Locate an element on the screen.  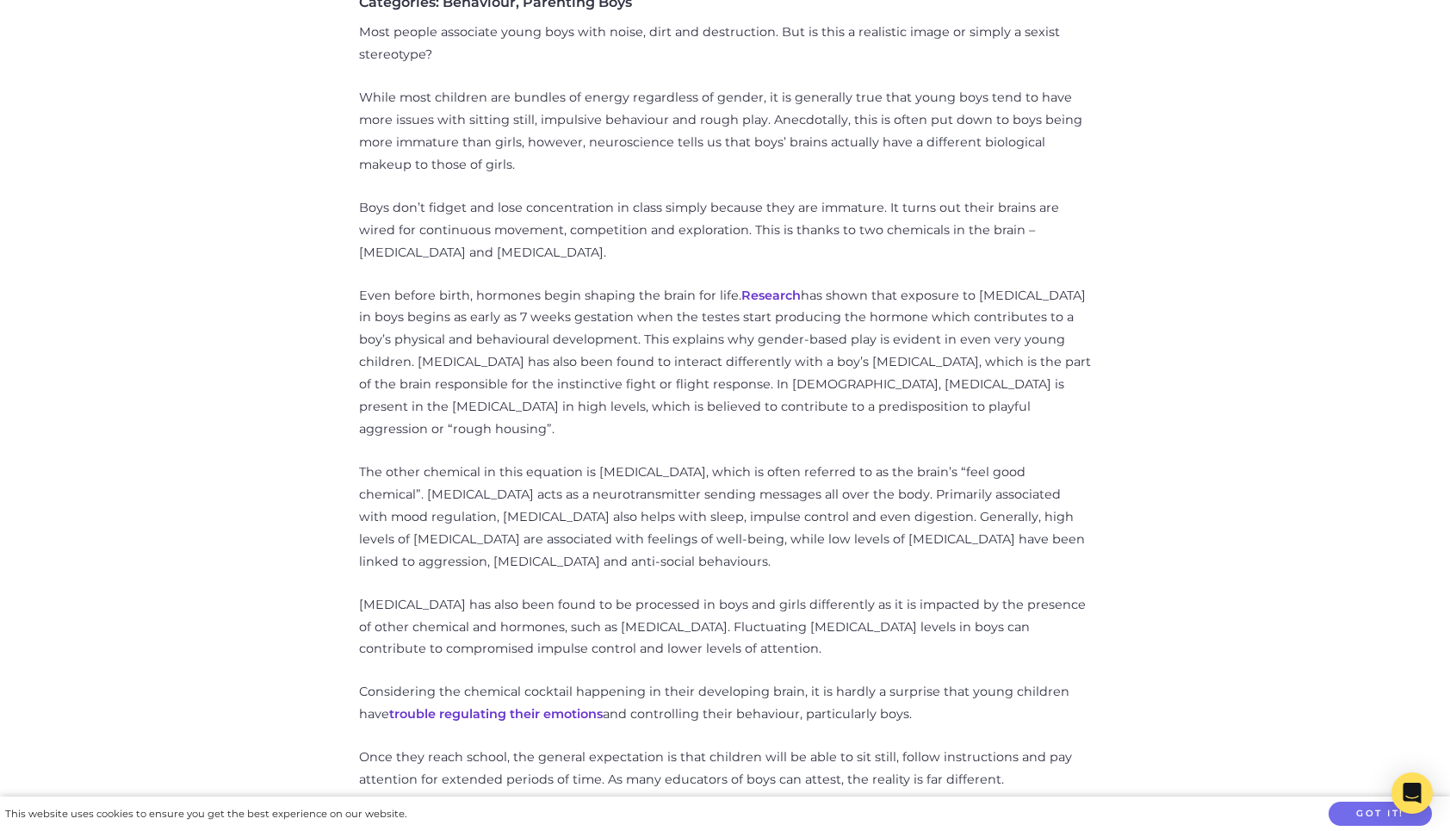
a: trouble regulating their emotions is located at coordinates (496, 714).